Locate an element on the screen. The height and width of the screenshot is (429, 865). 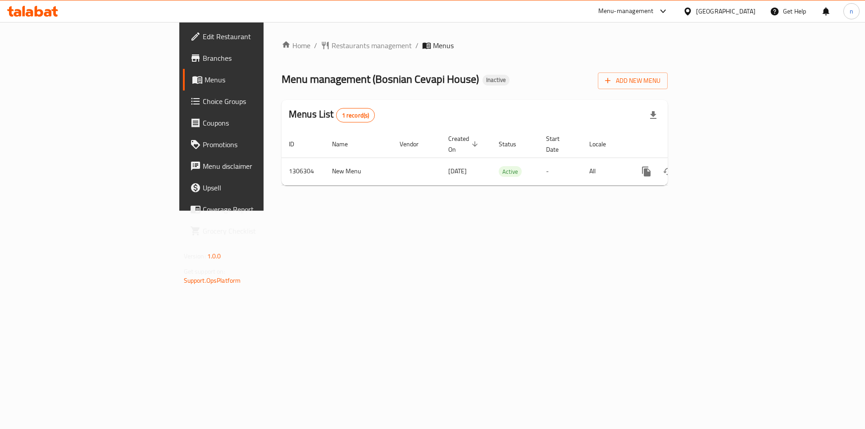
a: Choice Groups is located at coordinates (253, 101).